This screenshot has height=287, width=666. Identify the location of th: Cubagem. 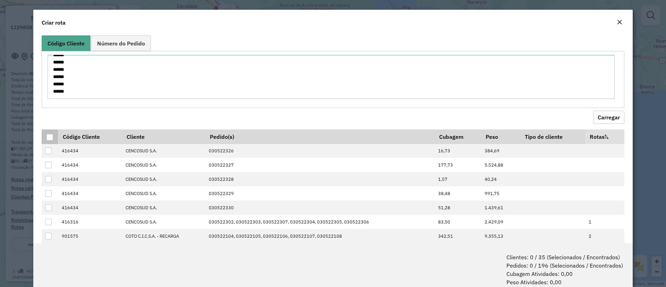
(458, 137).